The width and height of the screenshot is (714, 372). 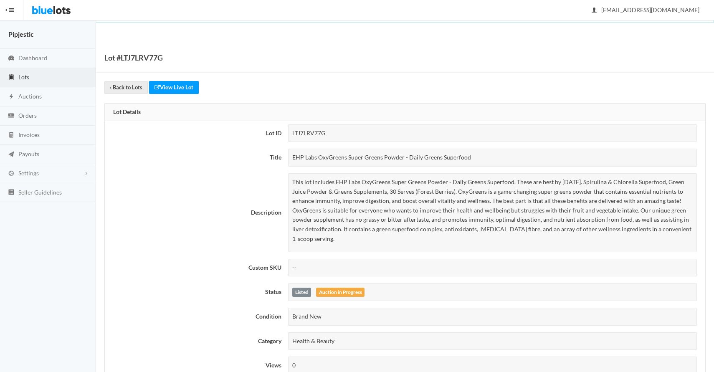 What do you see at coordinates (21, 34) in the screenshot?
I see `strong: Pipjestic` at bounding box center [21, 34].